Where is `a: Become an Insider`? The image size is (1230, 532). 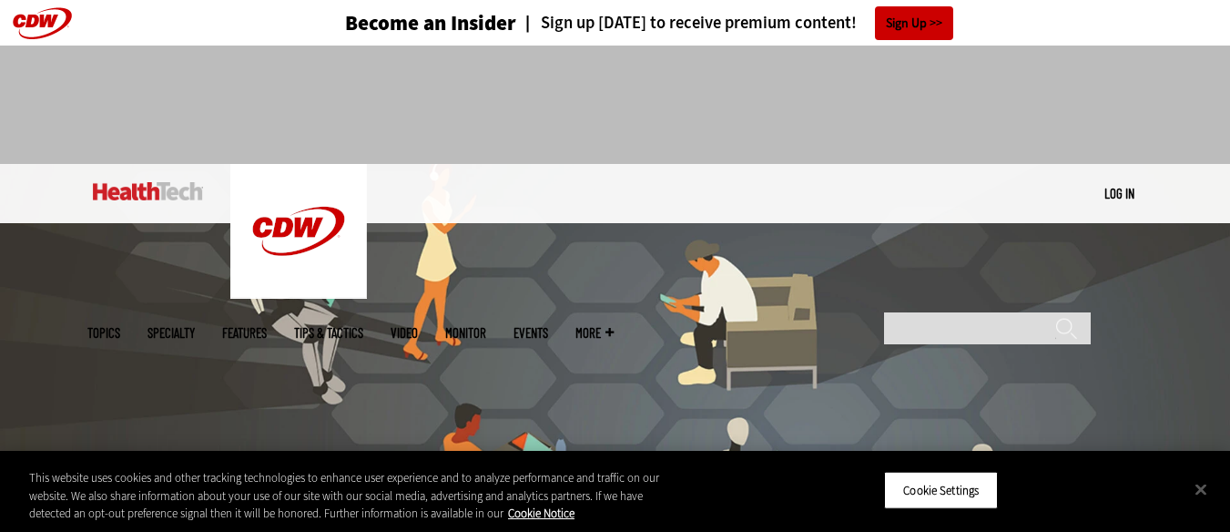
a: Become an Insider is located at coordinates (396, 23).